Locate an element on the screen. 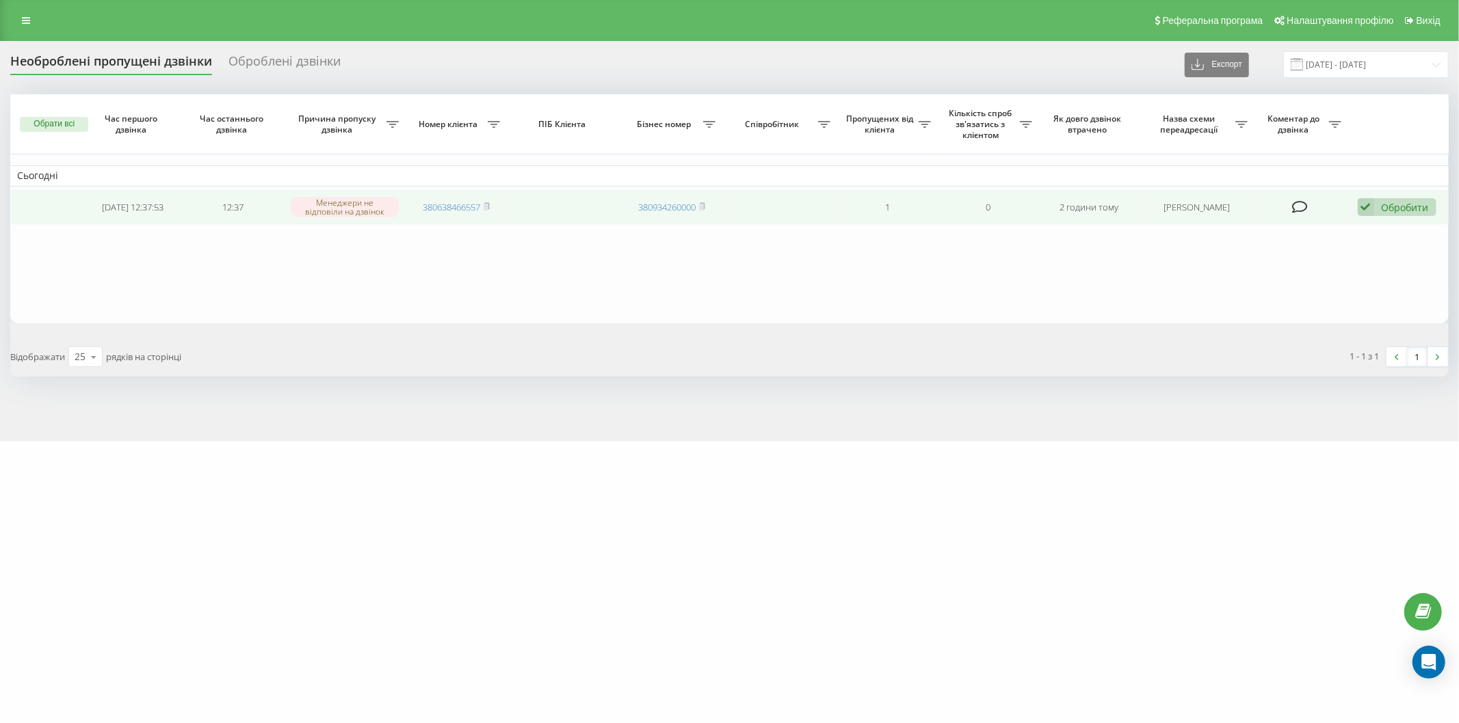 This screenshot has height=723, width=1459. div: Менеджери не відповіли на дзвінок is located at coordinates (345, 207).